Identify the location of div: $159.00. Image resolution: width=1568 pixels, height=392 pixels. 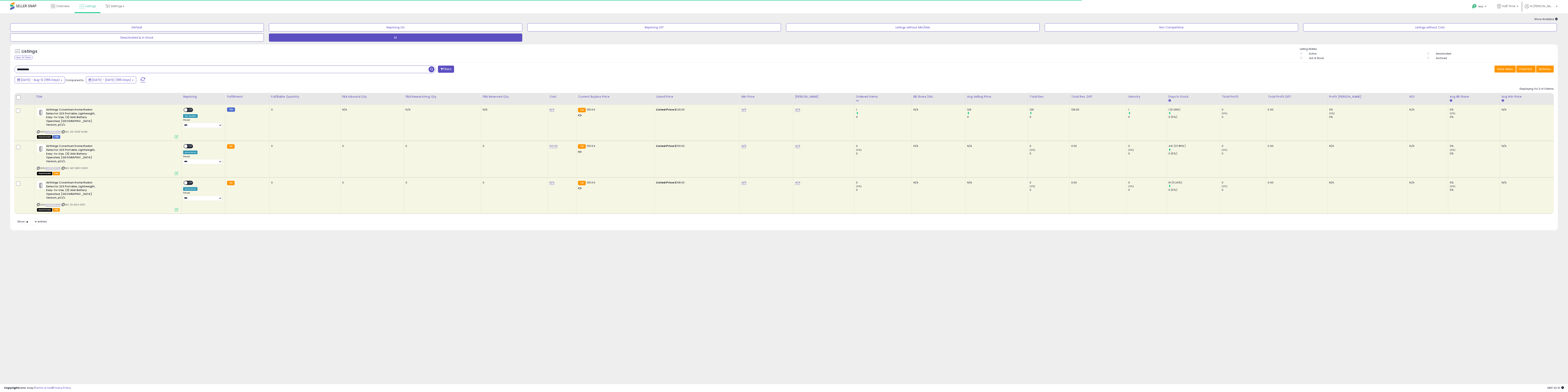
(696, 146).